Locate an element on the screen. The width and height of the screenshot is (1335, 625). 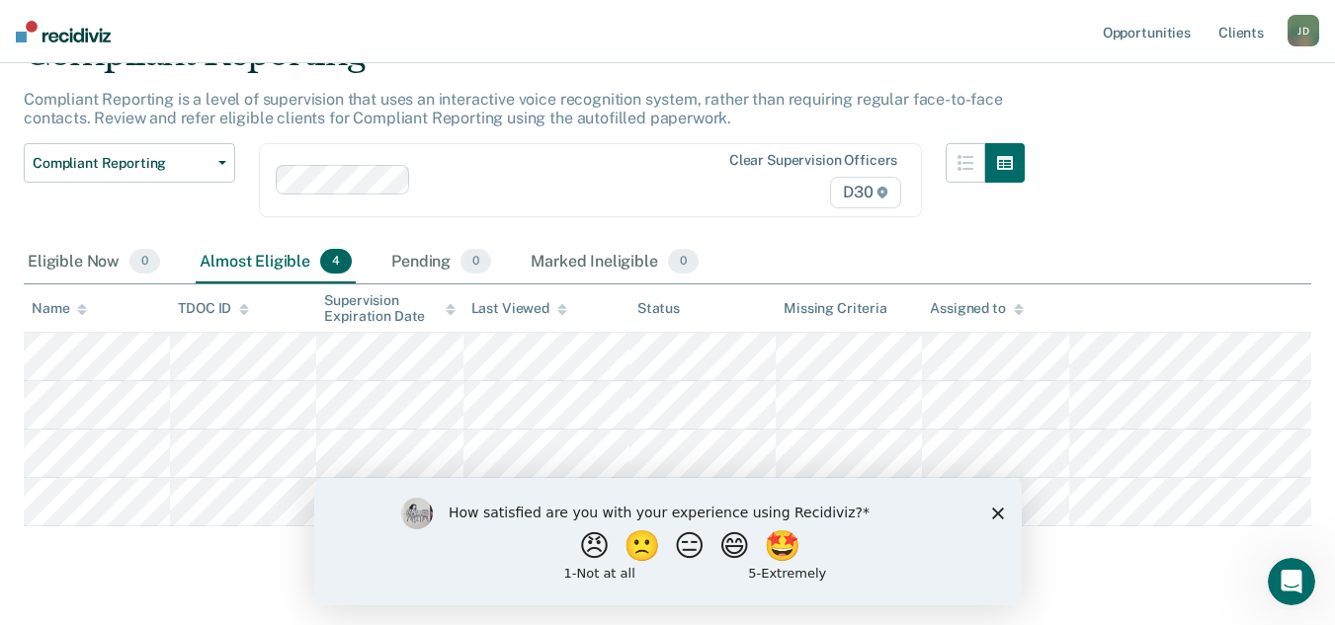
div: How satisfied are you with your experience using Recidiviz? is located at coordinates (363, 35).